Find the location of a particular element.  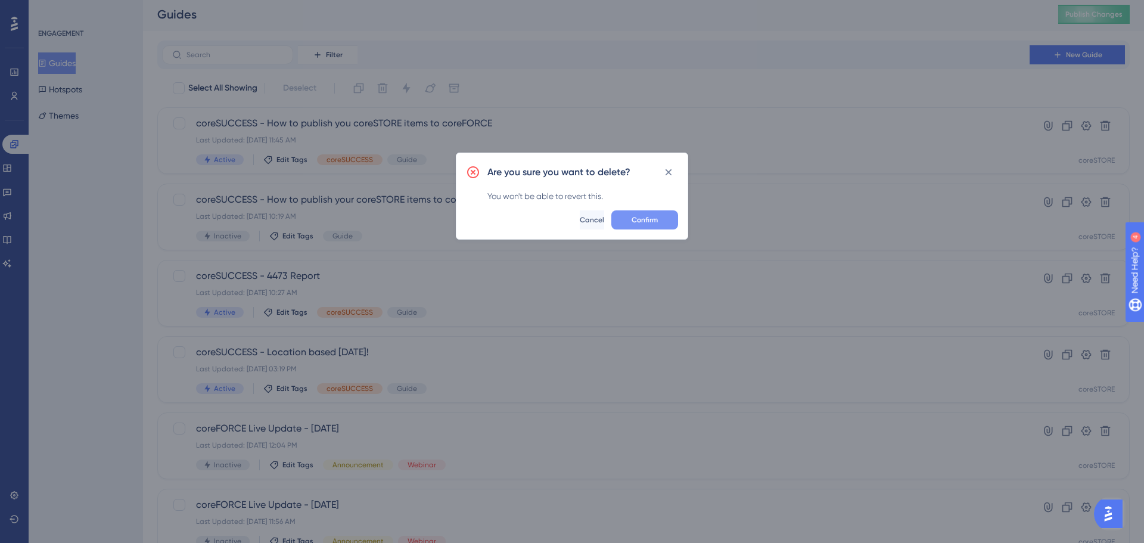

img: launcher-image-alternative-text is located at coordinates (14, 18).